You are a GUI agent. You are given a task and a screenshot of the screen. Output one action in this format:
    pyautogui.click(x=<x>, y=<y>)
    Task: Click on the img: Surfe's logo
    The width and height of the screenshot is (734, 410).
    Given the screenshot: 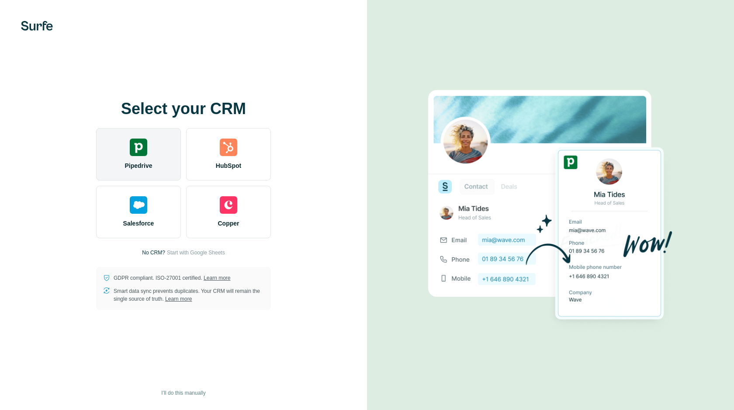 What is the action you would take?
    pyautogui.click(x=37, y=26)
    